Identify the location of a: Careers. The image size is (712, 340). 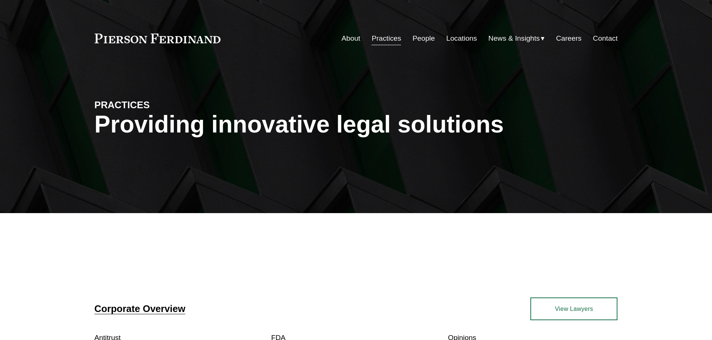
(569, 38).